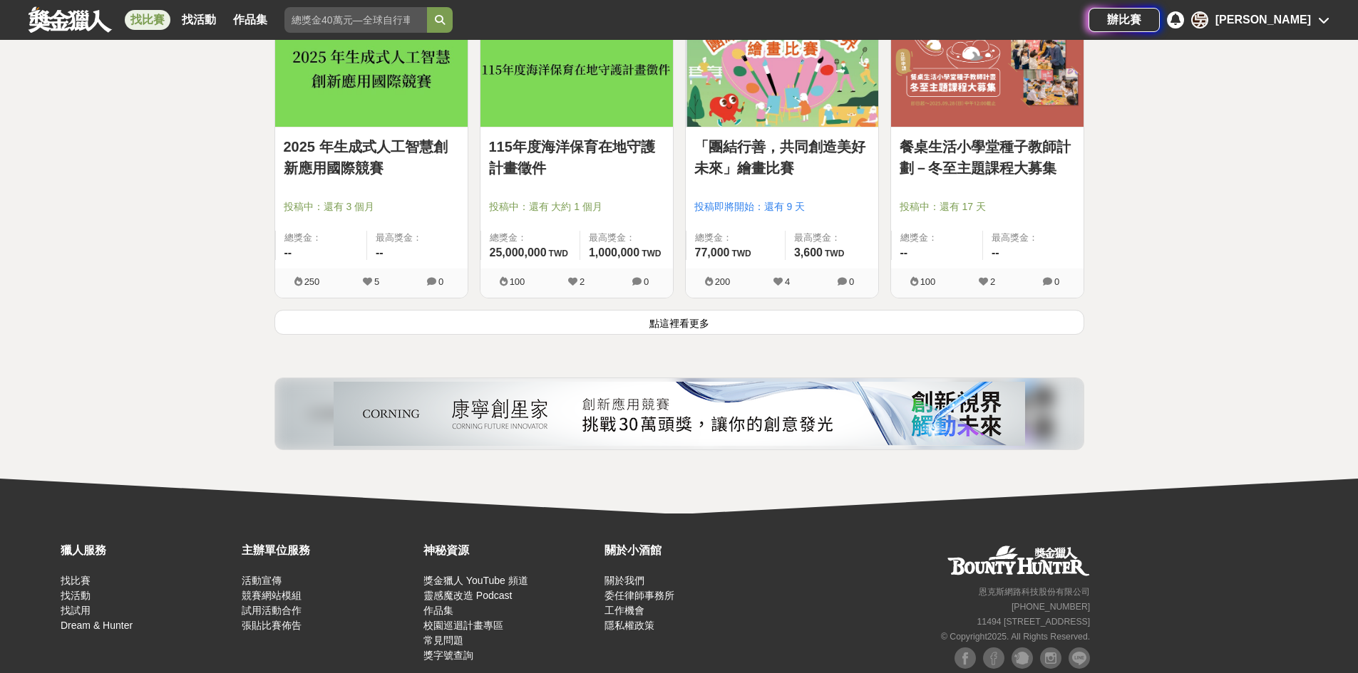 The width and height of the screenshot is (1358, 673). What do you see at coordinates (1079, 658) in the screenshot?
I see `img: LINE` at bounding box center [1079, 658].